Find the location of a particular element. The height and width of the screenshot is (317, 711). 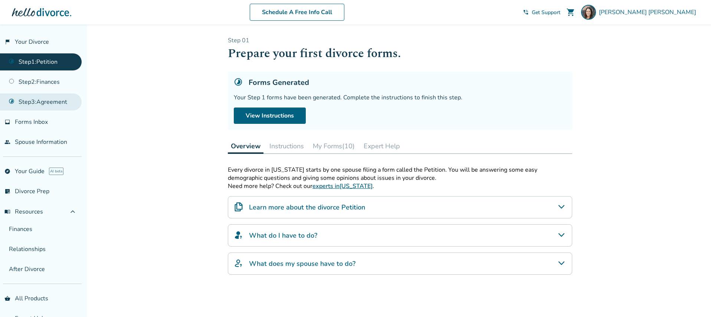

span: flag_2 is located at coordinates (7, 42).